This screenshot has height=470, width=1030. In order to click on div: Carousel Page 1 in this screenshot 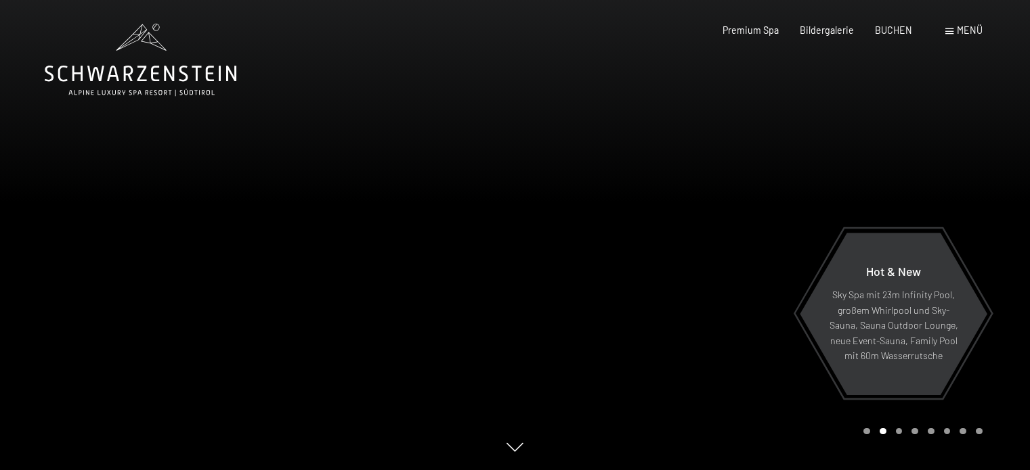, I will do `click(866, 432)`.